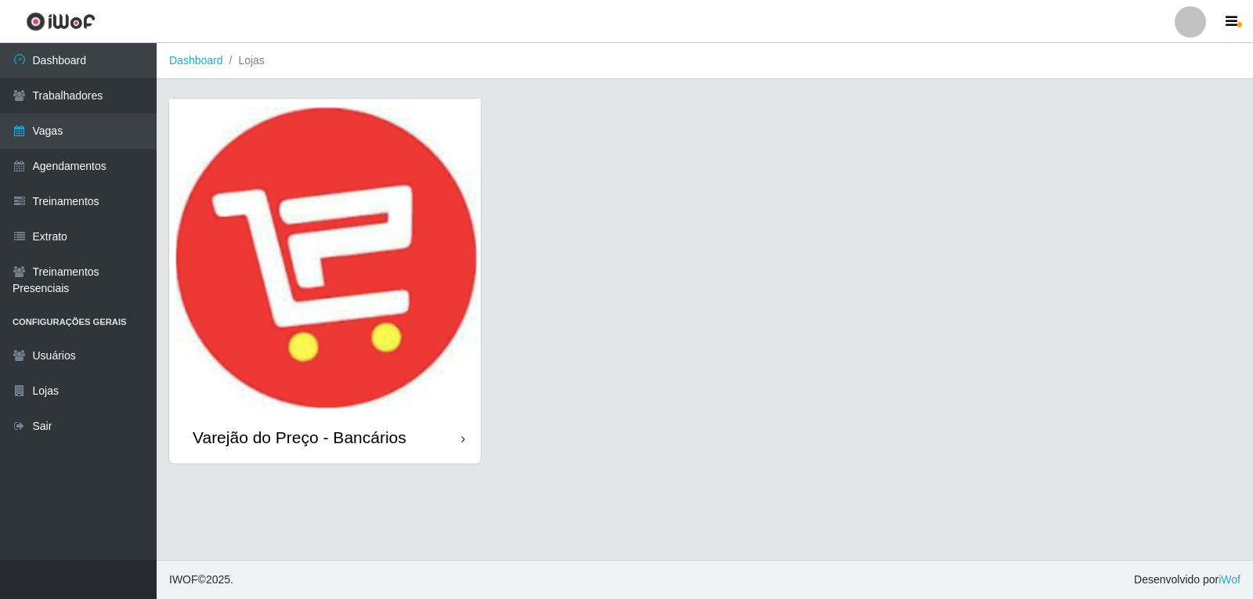  I want to click on span: Desenvolvido por, so click(1187, 579).